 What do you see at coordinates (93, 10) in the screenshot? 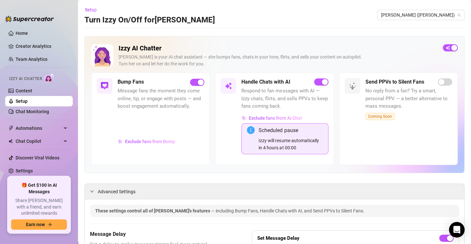
I see `button: Setup` at bounding box center [93, 10].